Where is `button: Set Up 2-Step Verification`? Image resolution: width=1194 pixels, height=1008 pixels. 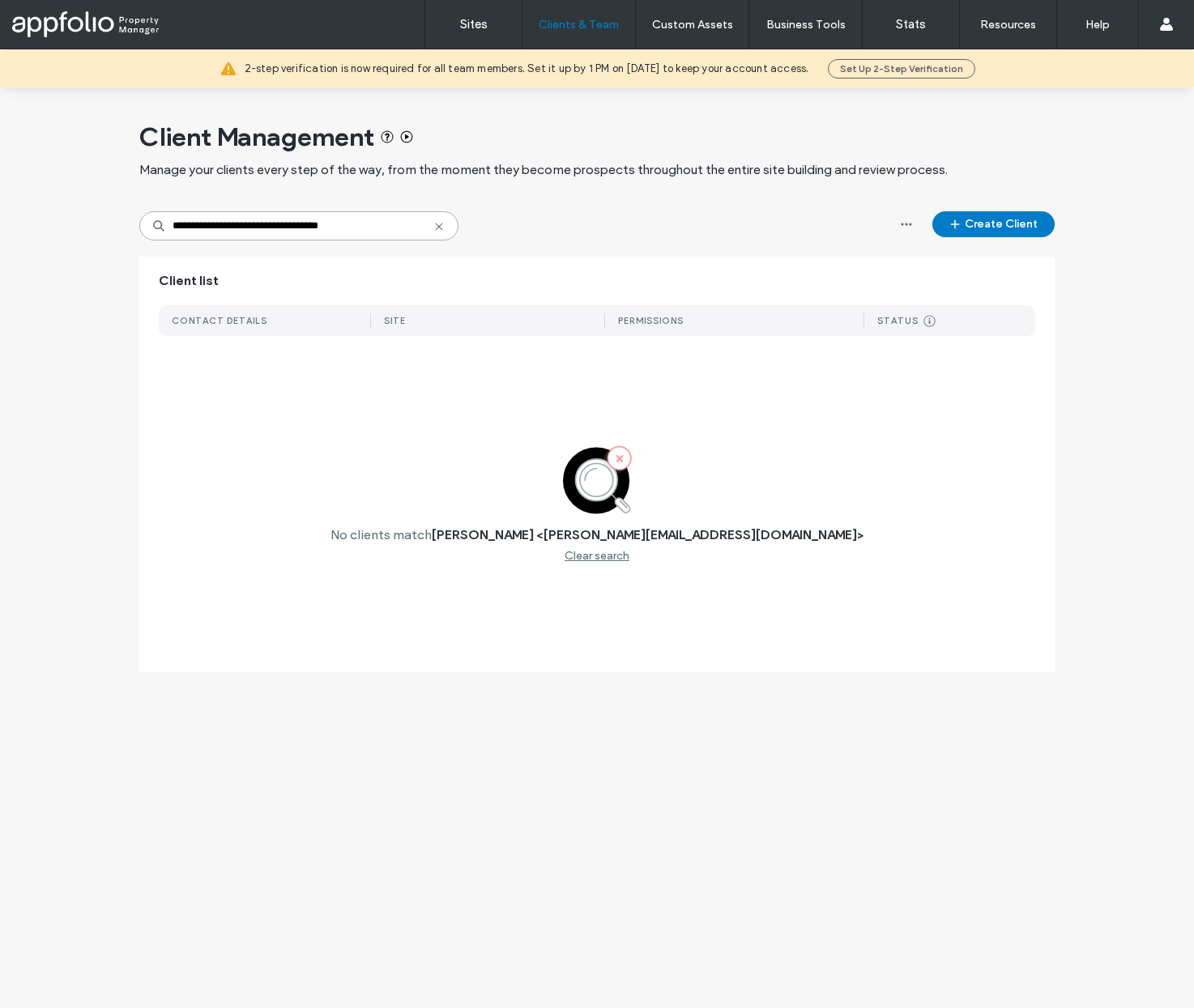 button: Set Up 2-Step Verification is located at coordinates (902, 69).